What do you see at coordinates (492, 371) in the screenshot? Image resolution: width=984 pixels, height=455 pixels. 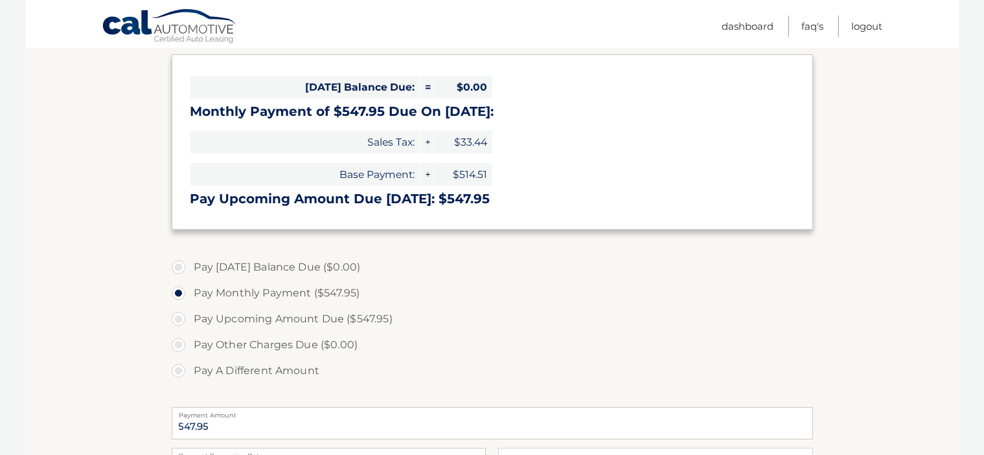 I see `label: Pay A Different Amount` at bounding box center [492, 371].